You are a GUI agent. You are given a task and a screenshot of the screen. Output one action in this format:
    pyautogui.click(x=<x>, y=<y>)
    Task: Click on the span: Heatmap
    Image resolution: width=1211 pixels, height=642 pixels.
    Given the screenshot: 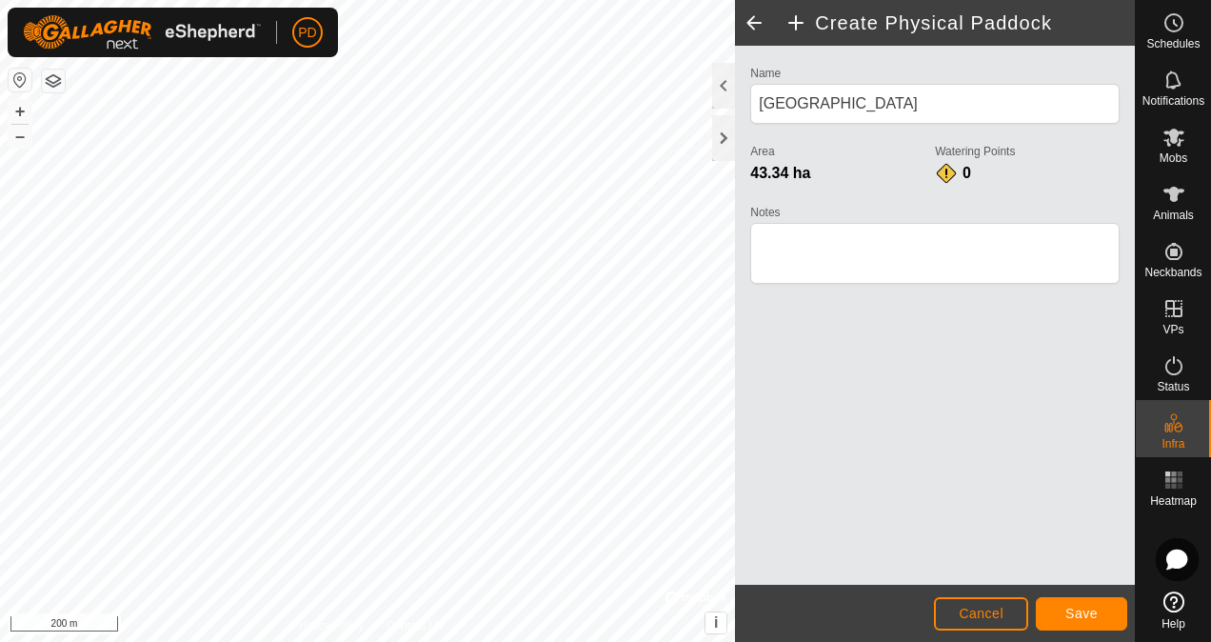 What is the action you would take?
    pyautogui.click(x=1173, y=501)
    